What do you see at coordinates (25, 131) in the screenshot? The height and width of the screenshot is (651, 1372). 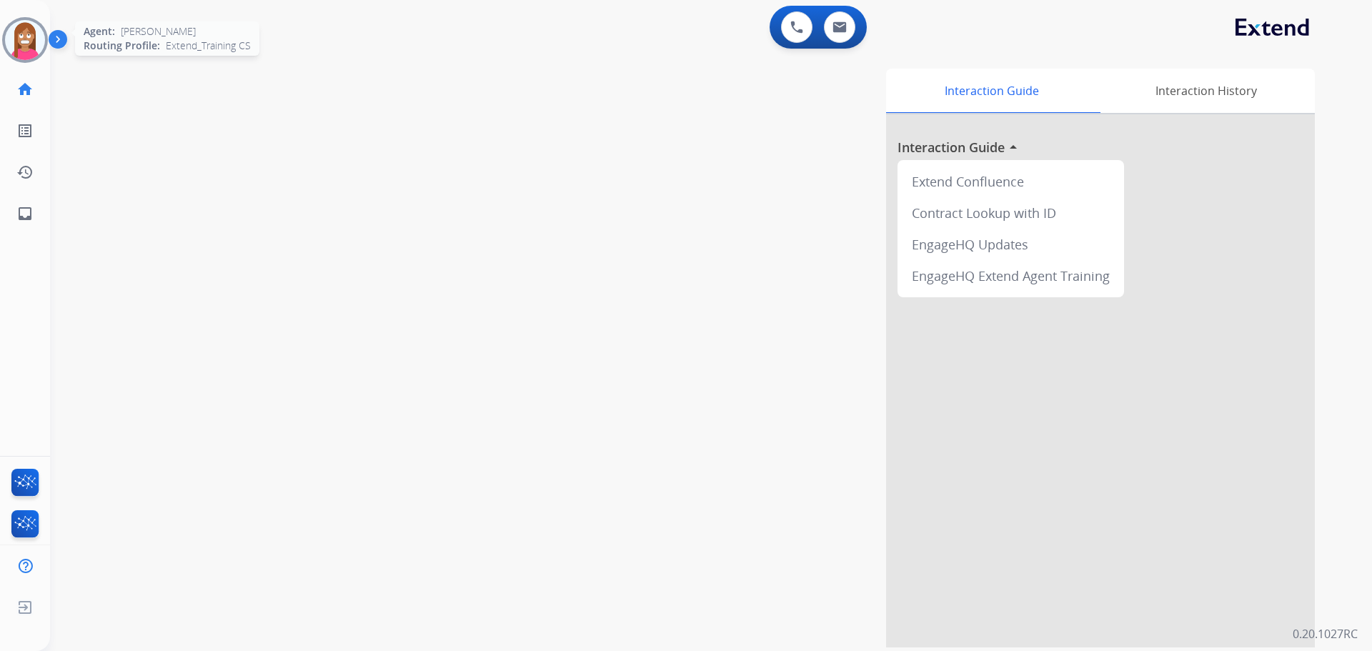 I see `mat-icon: list_alt` at bounding box center [25, 131].